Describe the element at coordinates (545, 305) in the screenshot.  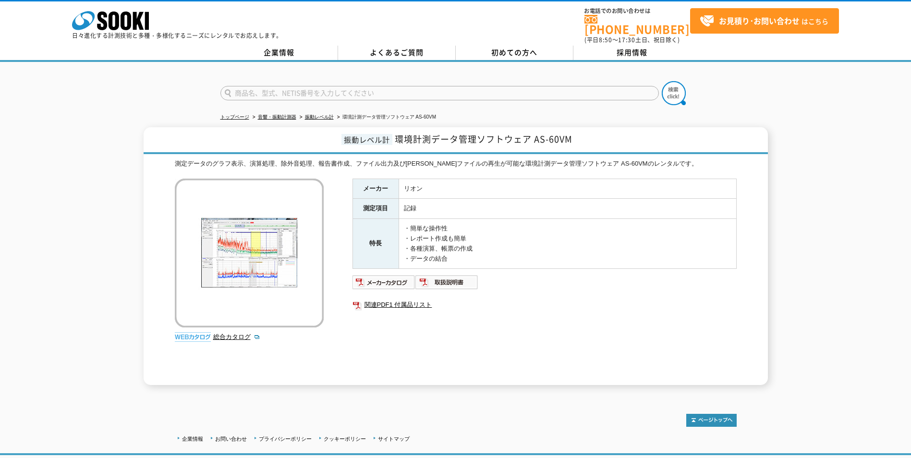
I see `a: 関連PDF1 付属品リスト` at that location.